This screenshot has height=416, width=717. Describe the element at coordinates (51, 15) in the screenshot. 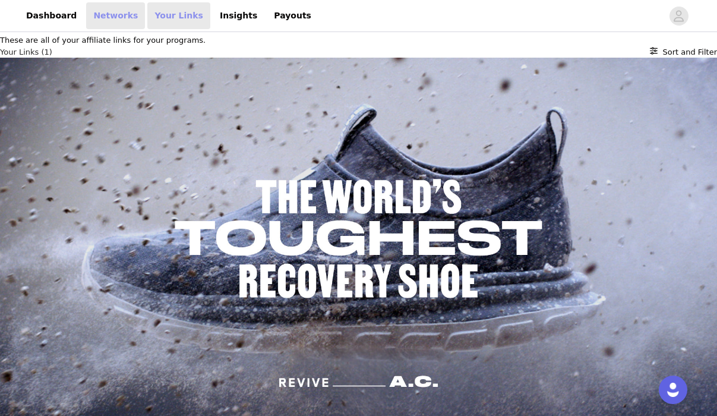

I see `a: Dashboard` at that location.